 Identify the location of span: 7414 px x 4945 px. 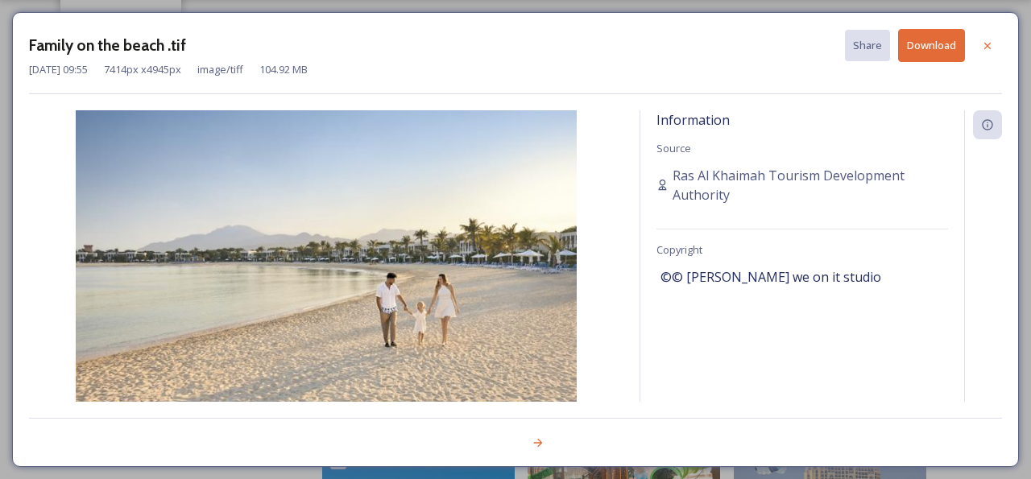
(143, 69).